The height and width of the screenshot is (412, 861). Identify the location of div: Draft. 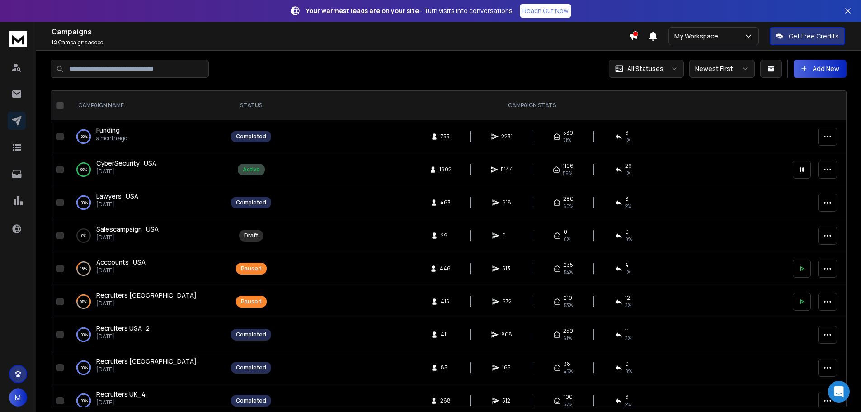
(251, 235).